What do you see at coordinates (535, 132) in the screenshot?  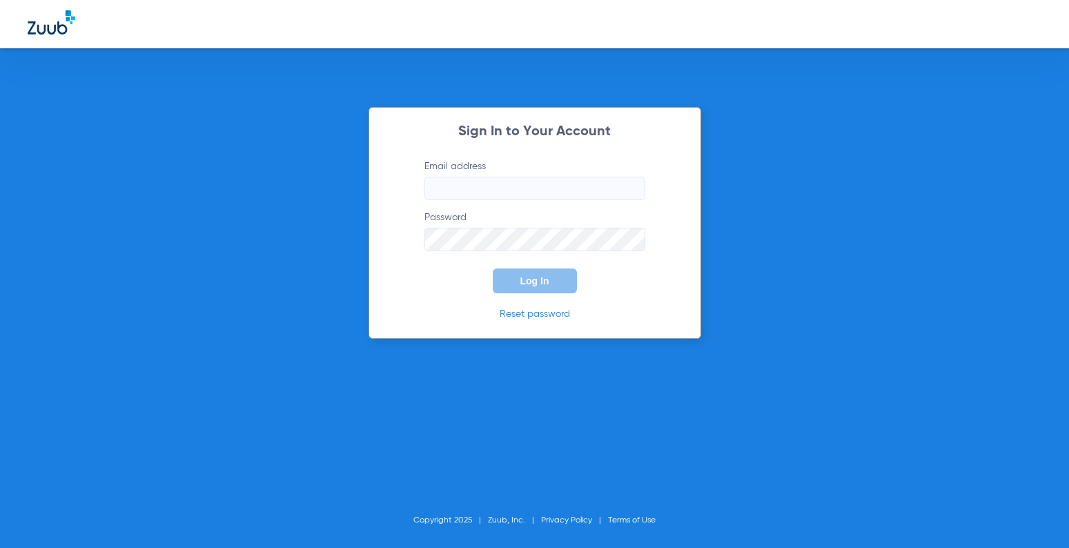 I see `h2: Sign In to Your Account` at bounding box center [535, 132].